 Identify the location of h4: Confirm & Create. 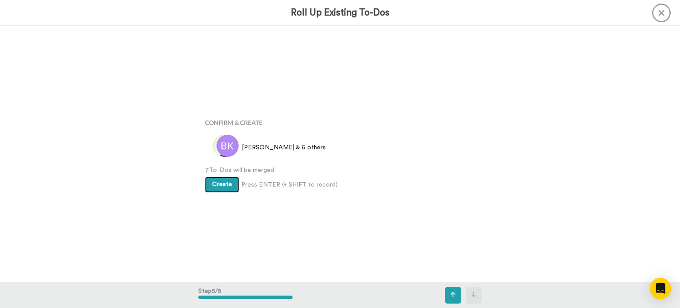
(340, 122).